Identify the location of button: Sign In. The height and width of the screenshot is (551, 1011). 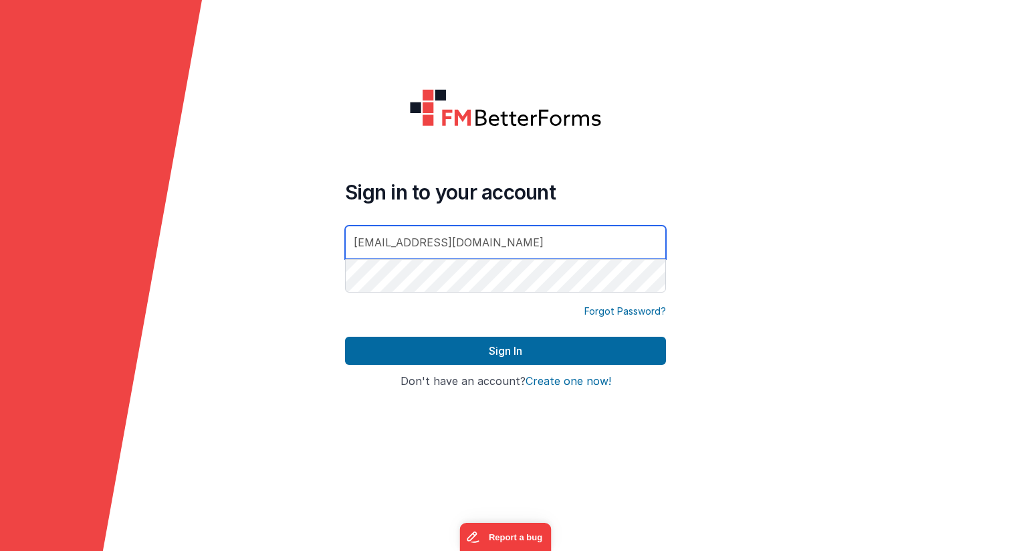
(506, 351).